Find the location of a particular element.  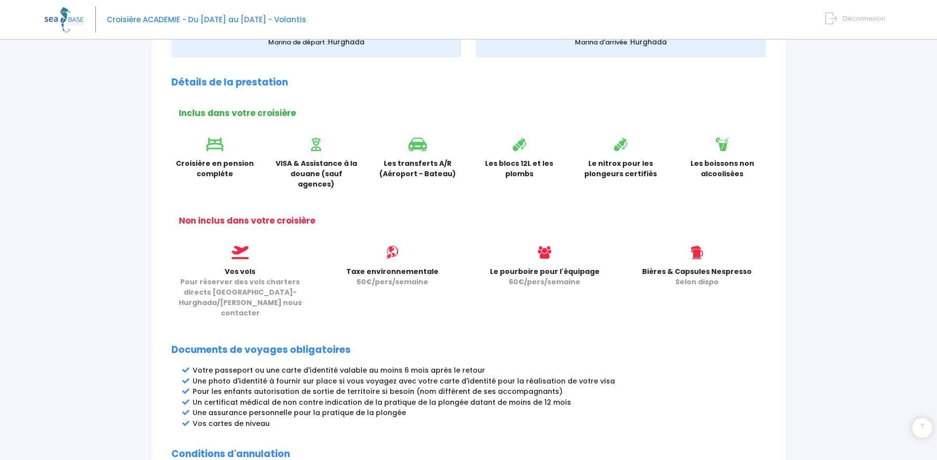

span: Selon dispo is located at coordinates (697, 282).